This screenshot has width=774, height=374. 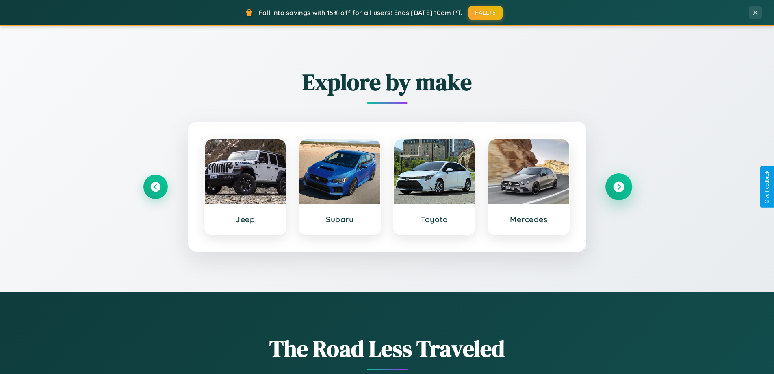 I want to click on h1: The Road Less Traveled, so click(x=387, y=348).